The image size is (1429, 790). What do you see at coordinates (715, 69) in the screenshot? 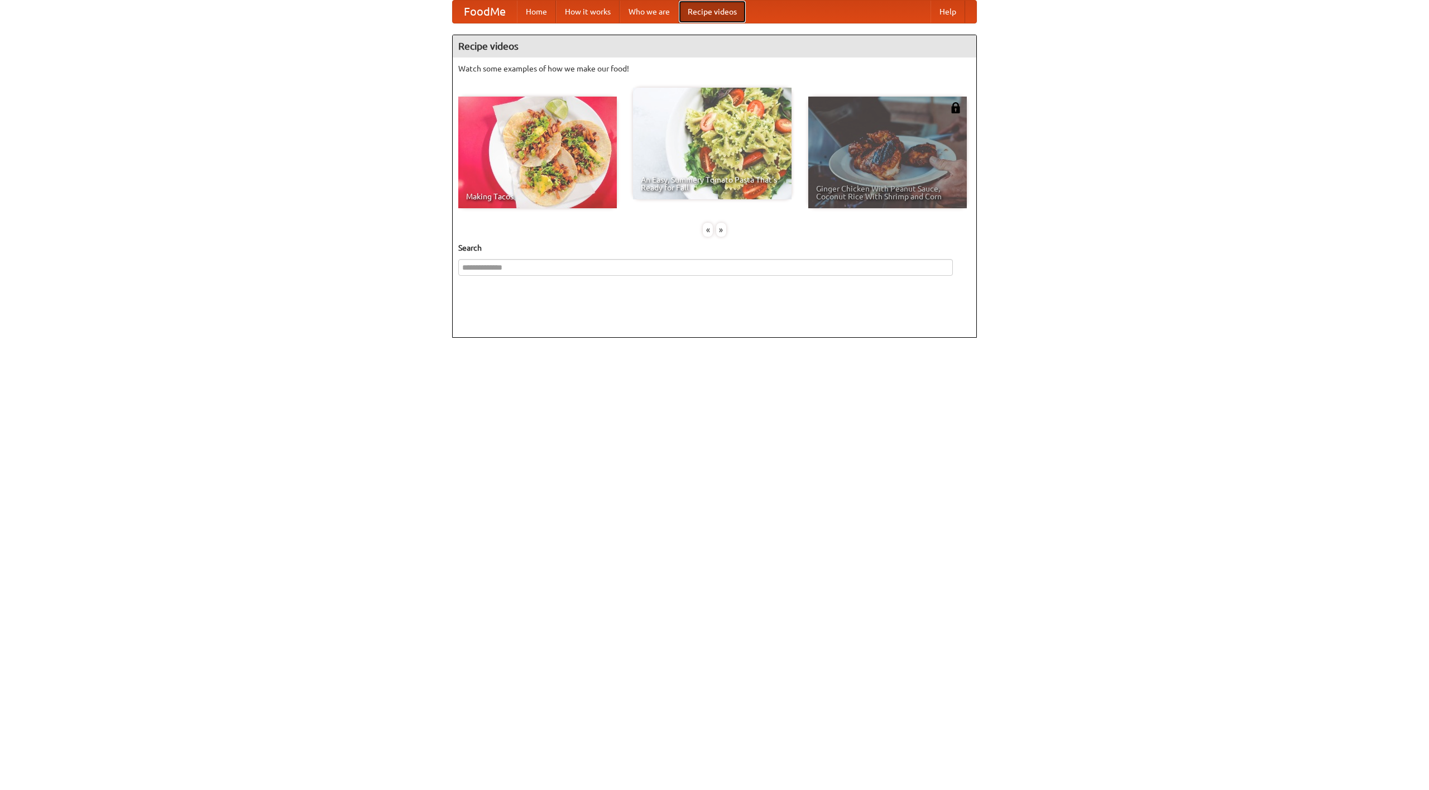
I see `p: Watch some examples of how we make our food!` at bounding box center [715, 69].